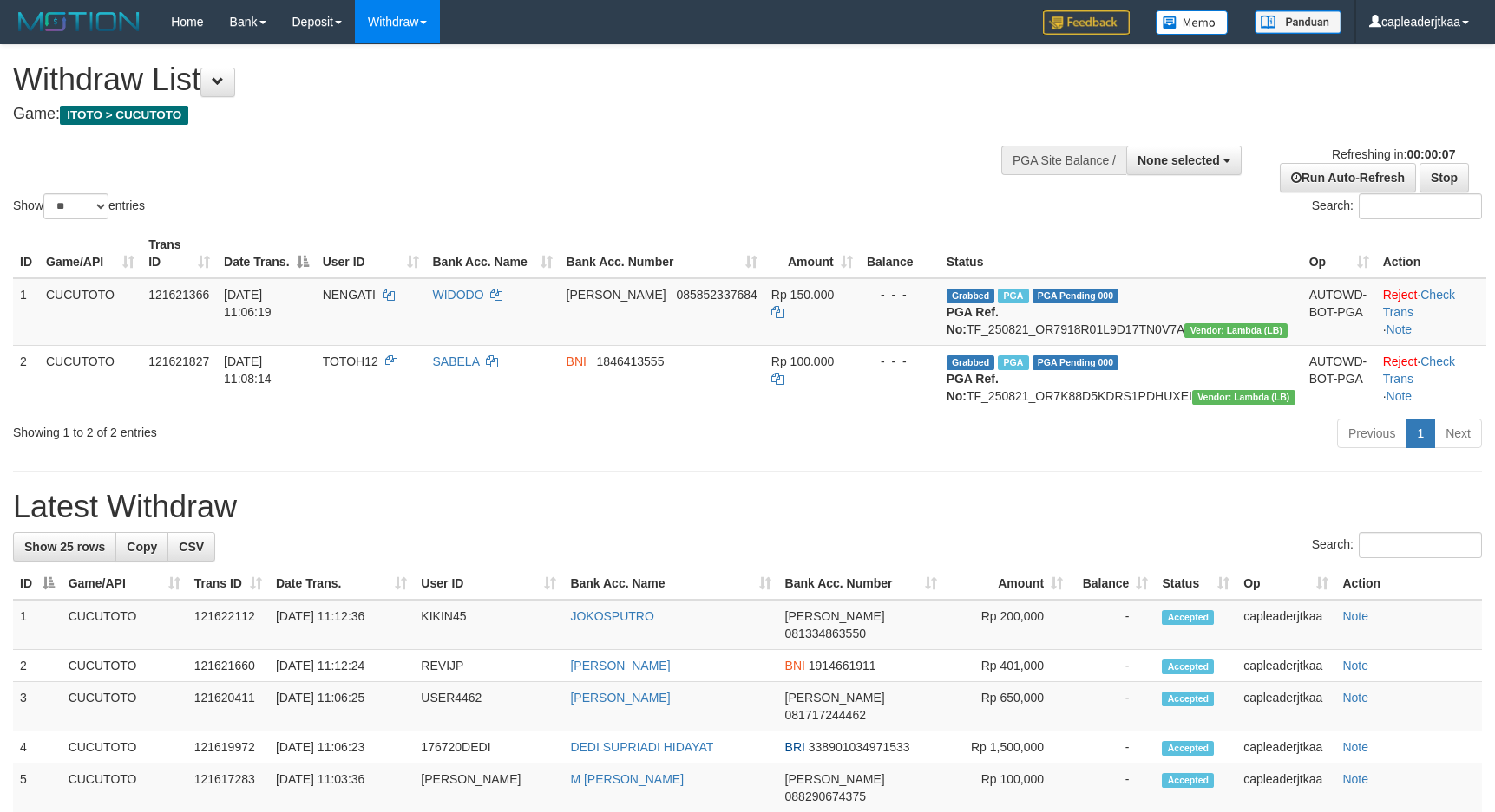 The width and height of the screenshot is (1495, 812). I want to click on td: 3, so click(37, 707).